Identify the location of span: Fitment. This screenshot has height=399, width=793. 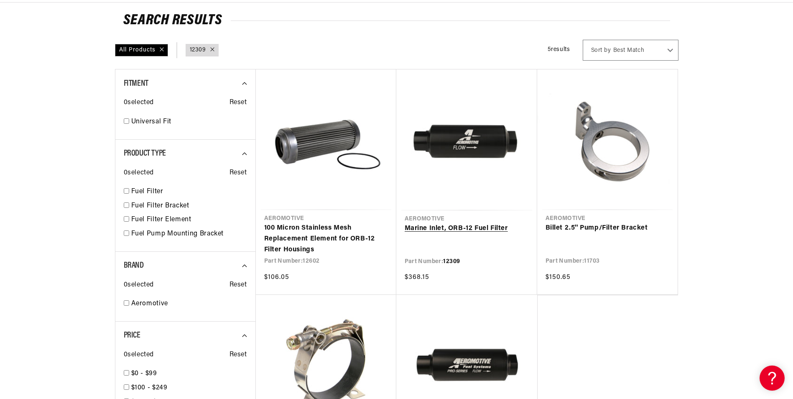
(136, 84).